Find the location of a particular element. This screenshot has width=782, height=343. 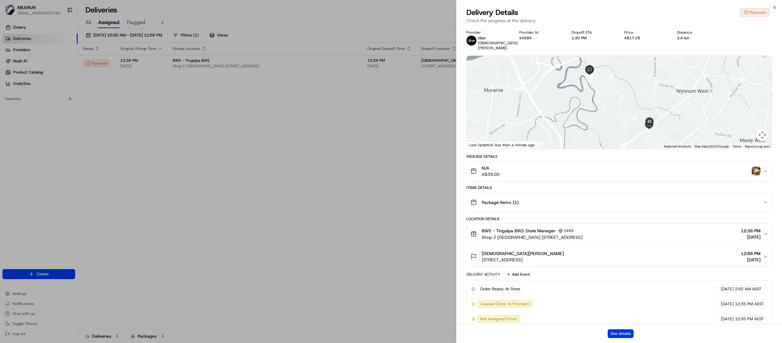

img: uber-new-logo.jpeg is located at coordinates (472, 41).